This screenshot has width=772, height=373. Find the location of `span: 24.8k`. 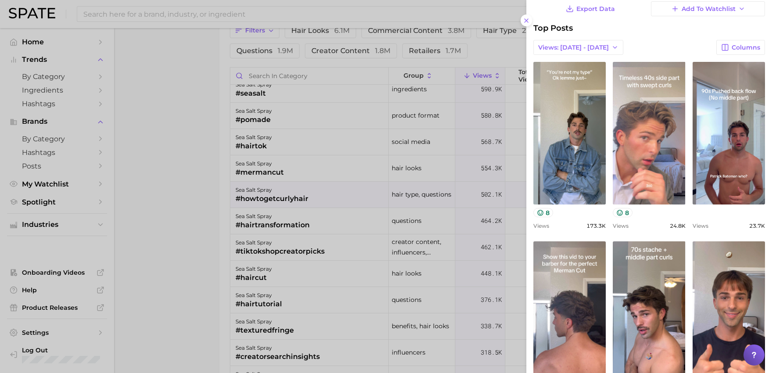

span: 24.8k is located at coordinates (678, 225).